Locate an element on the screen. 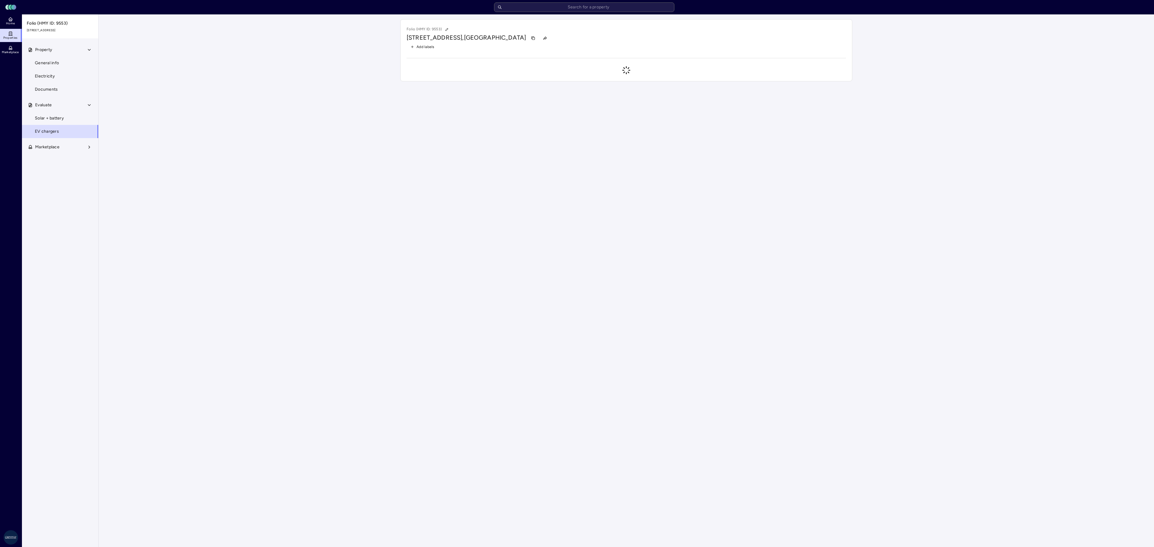 This screenshot has width=1154, height=547. span: Solar + battery is located at coordinates (49, 118).